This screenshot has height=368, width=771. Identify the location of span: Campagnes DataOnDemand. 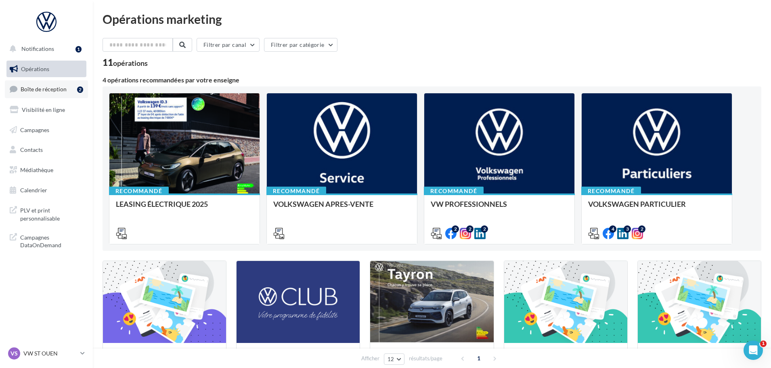
(52, 240).